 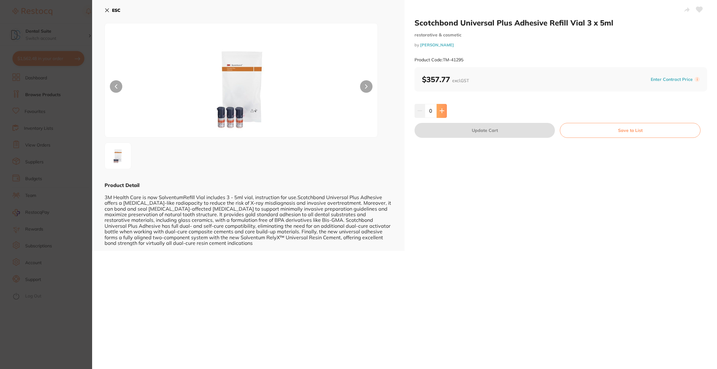 I want to click on button: ESC, so click(x=112, y=10).